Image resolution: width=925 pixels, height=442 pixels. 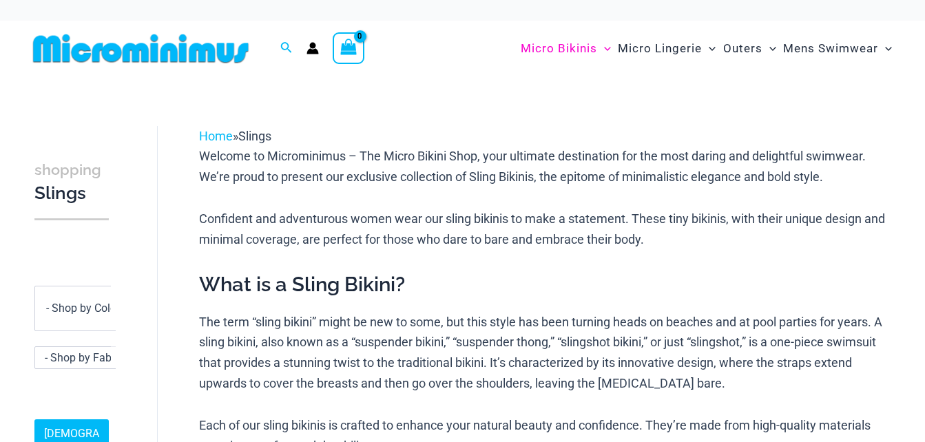 I want to click on a: Mens SwimwearMenu ToggleMenu Toggle, so click(x=837, y=48).